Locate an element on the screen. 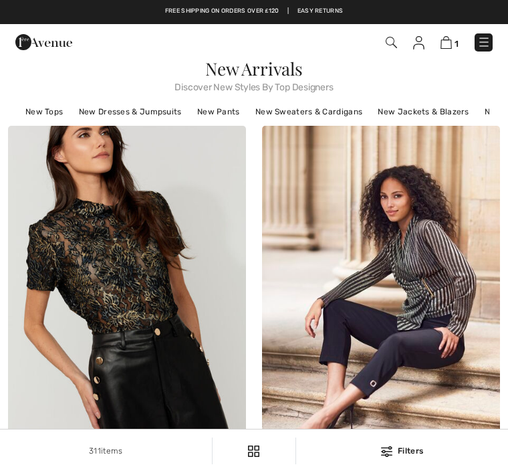 The height and width of the screenshot is (473, 508). a: Free shipping on orders over ₤120 is located at coordinates (222, 11).